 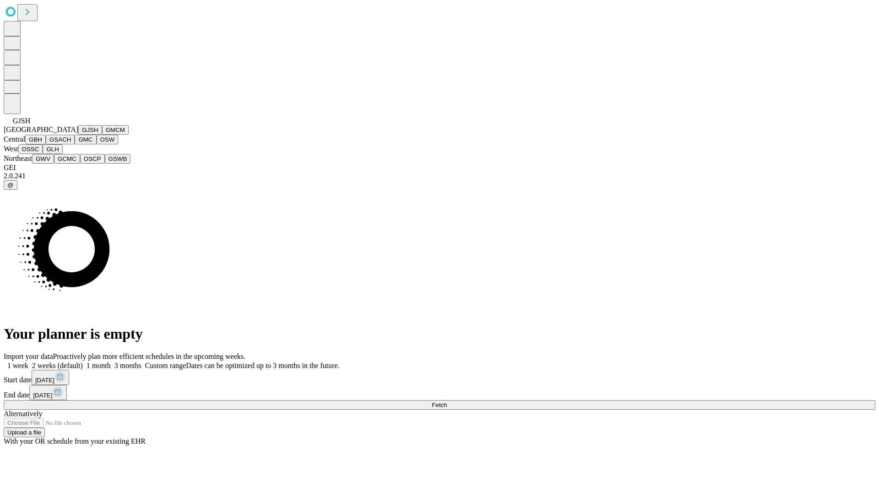 I want to click on span: 2 weeks (default), so click(x=57, y=365).